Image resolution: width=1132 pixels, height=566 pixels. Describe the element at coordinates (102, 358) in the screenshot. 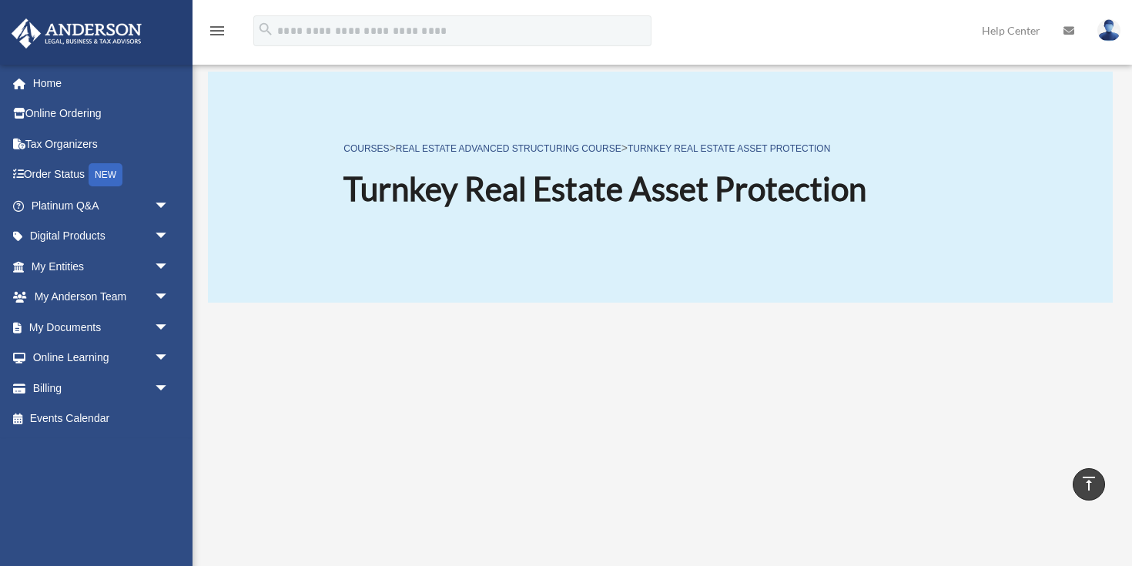

I see `a: Online Learningarrow_drop_down` at that location.